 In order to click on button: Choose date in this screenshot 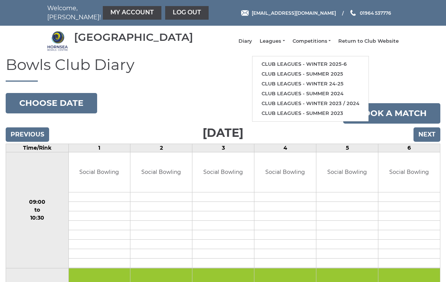, I will do `click(51, 103)`.